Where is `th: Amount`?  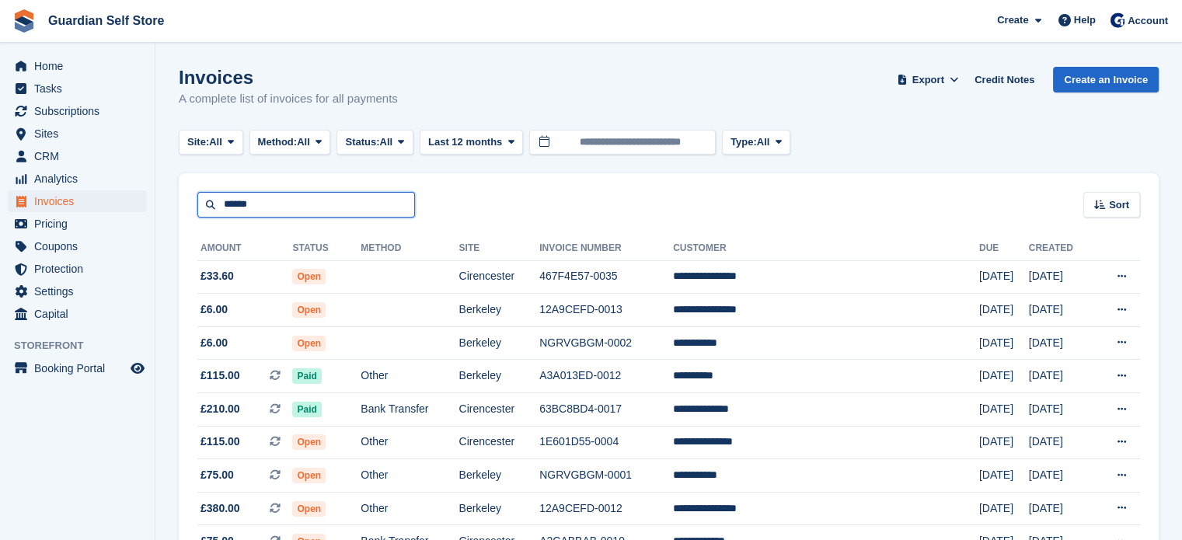 th: Amount is located at coordinates (245, 249).